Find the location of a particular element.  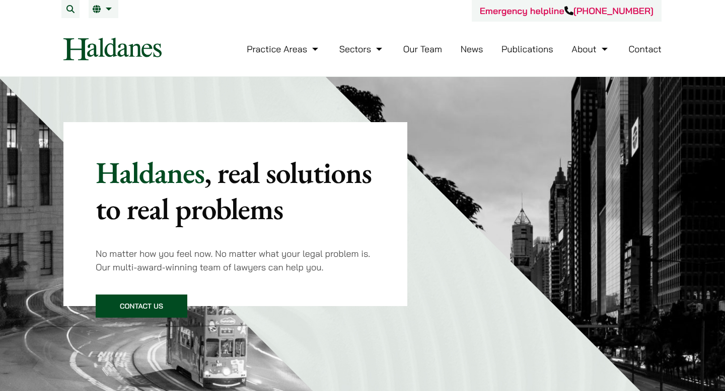

a: Contact Us is located at coordinates (141, 306).